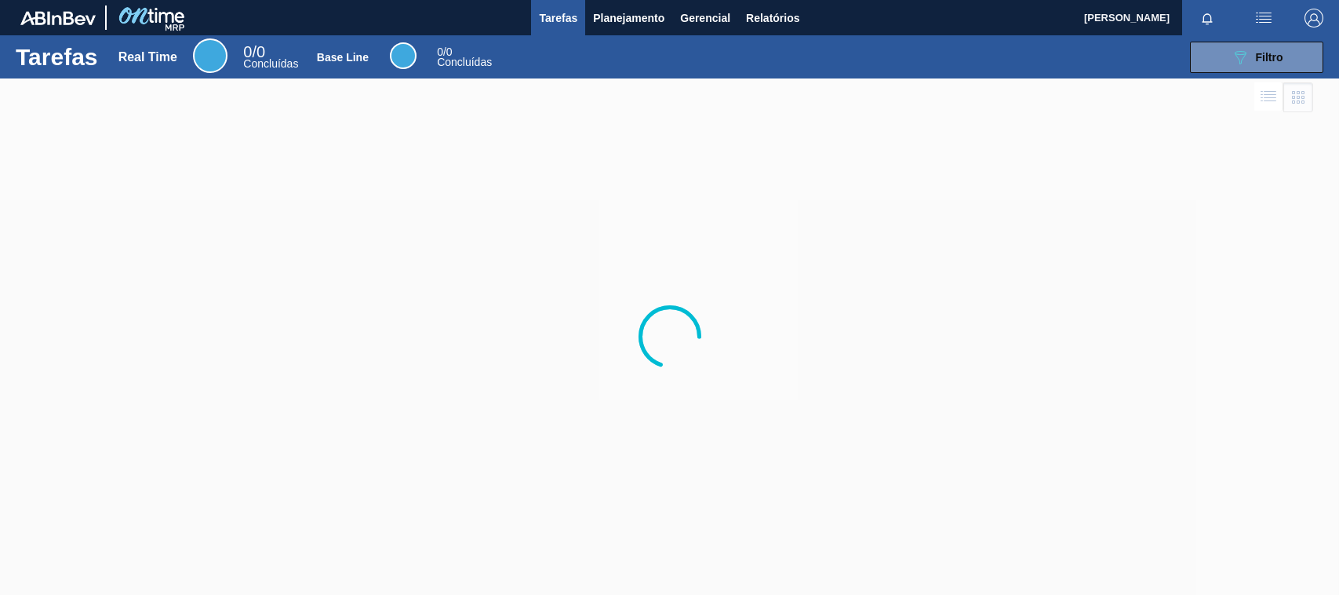 The width and height of the screenshot is (1339, 595). Describe the element at coordinates (58, 18) in the screenshot. I see `img: TNhmsLtSVTkK8tSr43FrP2fwEKptu5GPRR3wAAAABJRU5ErkJggg==` at that location.